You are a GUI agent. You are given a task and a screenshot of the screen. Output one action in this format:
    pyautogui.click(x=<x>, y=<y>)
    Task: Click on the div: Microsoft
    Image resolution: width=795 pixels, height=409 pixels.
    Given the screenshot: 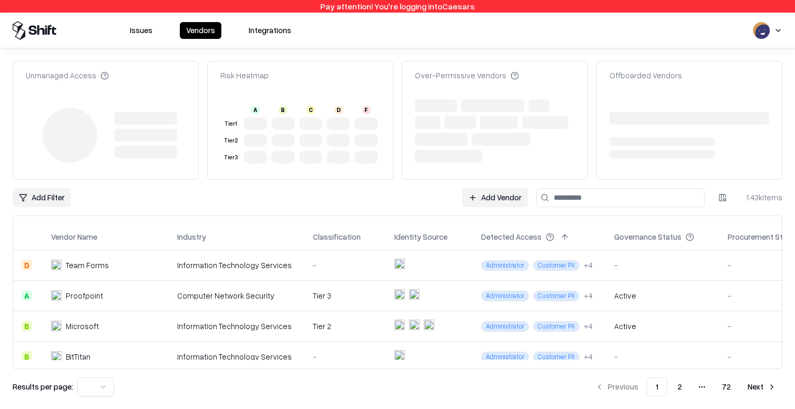 What is the action you would take?
    pyautogui.click(x=82, y=326)
    